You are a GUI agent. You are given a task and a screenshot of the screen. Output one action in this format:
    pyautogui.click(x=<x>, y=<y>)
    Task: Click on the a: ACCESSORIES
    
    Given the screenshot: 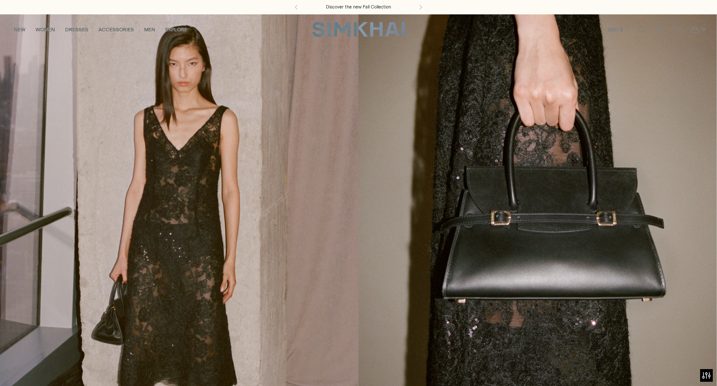 What is the action you would take?
    pyautogui.click(x=116, y=30)
    